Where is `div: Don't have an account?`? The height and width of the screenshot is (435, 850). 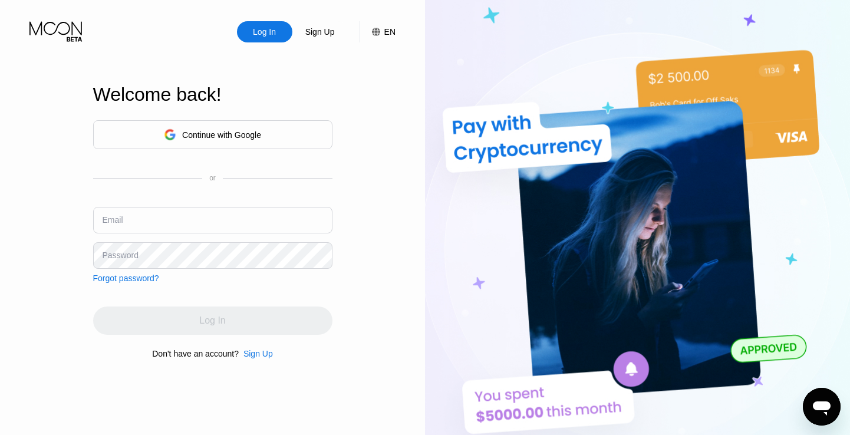 div: Don't have an account? is located at coordinates (195, 354).